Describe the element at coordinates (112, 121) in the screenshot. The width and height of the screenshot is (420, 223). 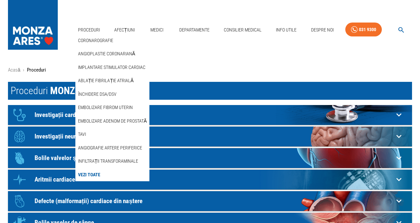
I see `div: Embolizare adenom de prostată` at that location.